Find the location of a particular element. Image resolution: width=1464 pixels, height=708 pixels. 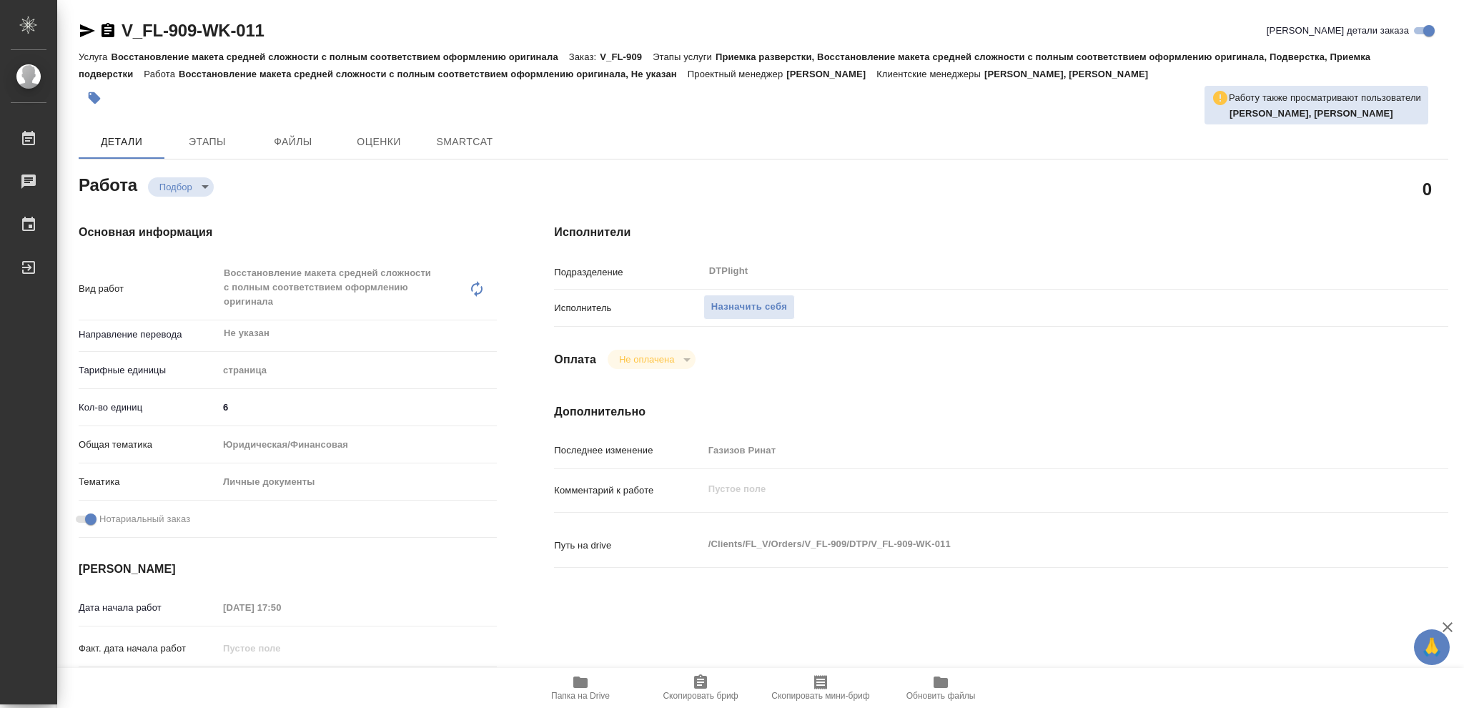

span: Нотариальный заказ is located at coordinates (144, 519).